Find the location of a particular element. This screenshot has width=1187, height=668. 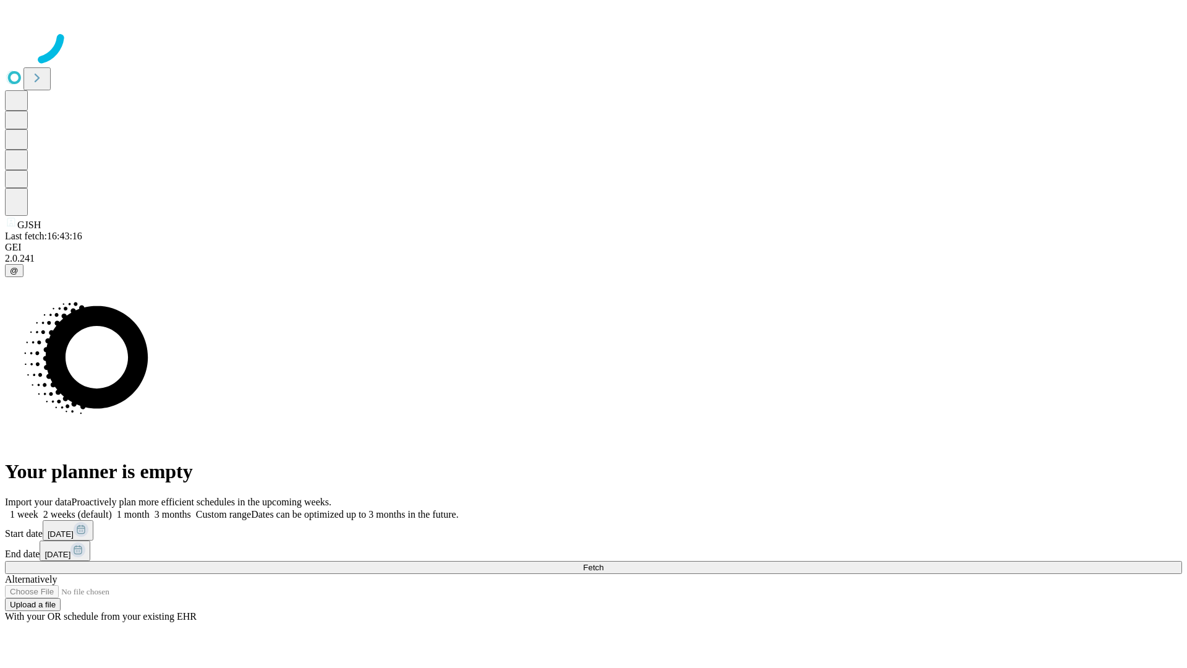

span: Dates can be optimized up to 3 months in the future. is located at coordinates (354, 514).